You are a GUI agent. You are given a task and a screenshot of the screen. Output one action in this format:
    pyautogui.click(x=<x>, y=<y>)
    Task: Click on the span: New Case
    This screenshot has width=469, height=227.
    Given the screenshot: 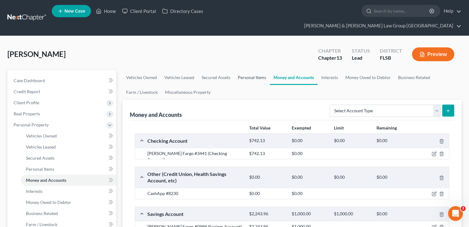 What is the action you would take?
    pyautogui.click(x=75, y=11)
    